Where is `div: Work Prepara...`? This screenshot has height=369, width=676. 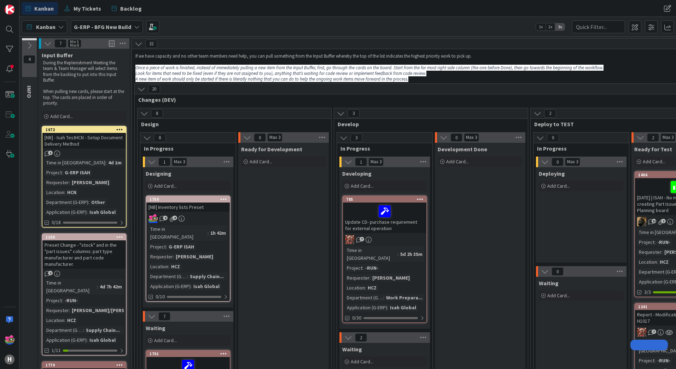
div: Work Prepara... is located at coordinates (404, 298).